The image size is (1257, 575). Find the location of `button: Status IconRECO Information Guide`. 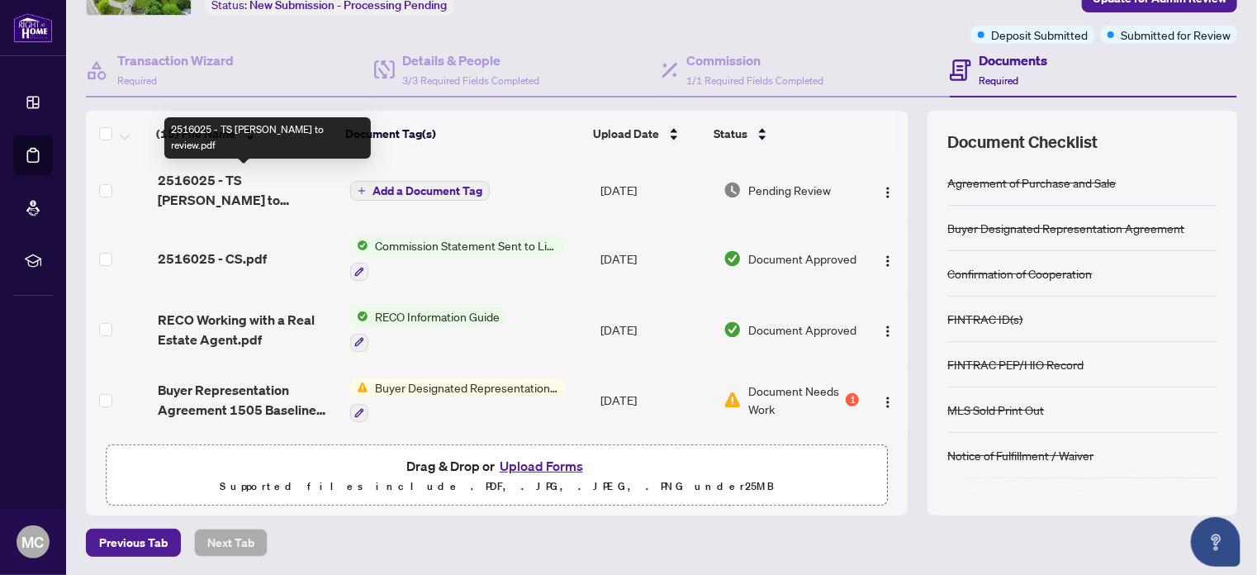

button: Status IconRECO Information Guide is located at coordinates (428, 330).